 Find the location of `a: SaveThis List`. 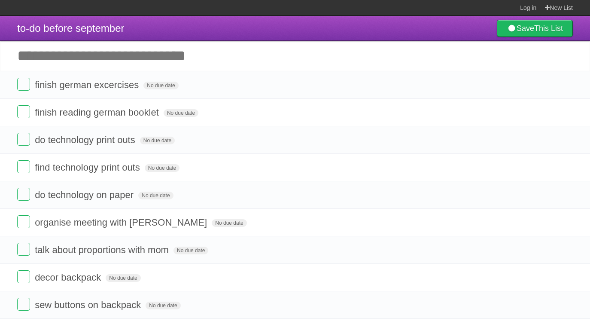

a: SaveThis List is located at coordinates (534, 28).